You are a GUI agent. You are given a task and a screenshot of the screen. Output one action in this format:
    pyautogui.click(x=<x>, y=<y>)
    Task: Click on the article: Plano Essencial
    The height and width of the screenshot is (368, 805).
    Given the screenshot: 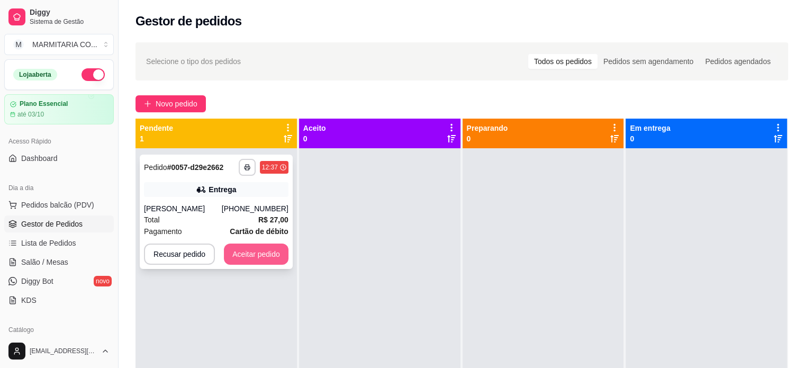 What is the action you would take?
    pyautogui.click(x=43, y=104)
    